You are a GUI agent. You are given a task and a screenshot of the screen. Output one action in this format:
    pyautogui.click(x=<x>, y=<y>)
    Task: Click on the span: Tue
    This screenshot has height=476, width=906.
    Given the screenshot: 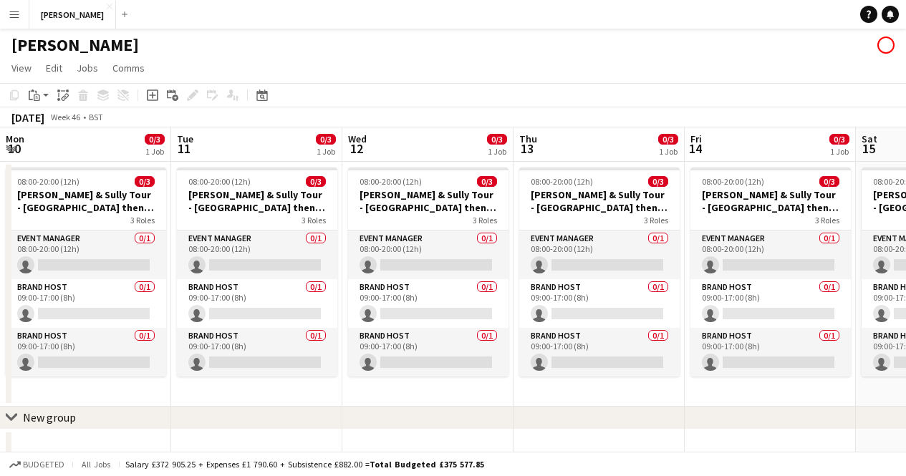 What is the action you would take?
    pyautogui.click(x=185, y=139)
    